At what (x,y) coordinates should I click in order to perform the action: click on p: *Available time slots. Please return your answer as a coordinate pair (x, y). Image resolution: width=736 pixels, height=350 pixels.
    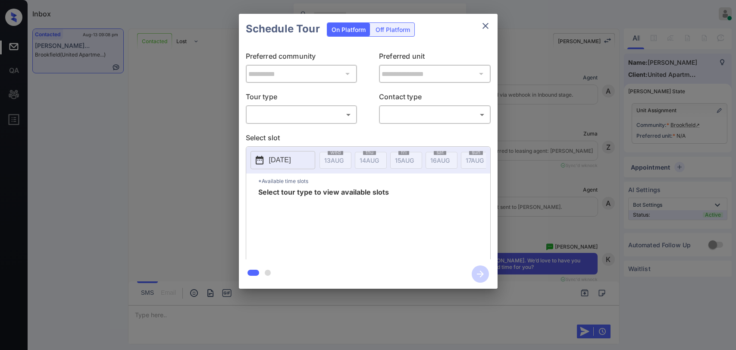
    Looking at the image, I should click on (374, 181).